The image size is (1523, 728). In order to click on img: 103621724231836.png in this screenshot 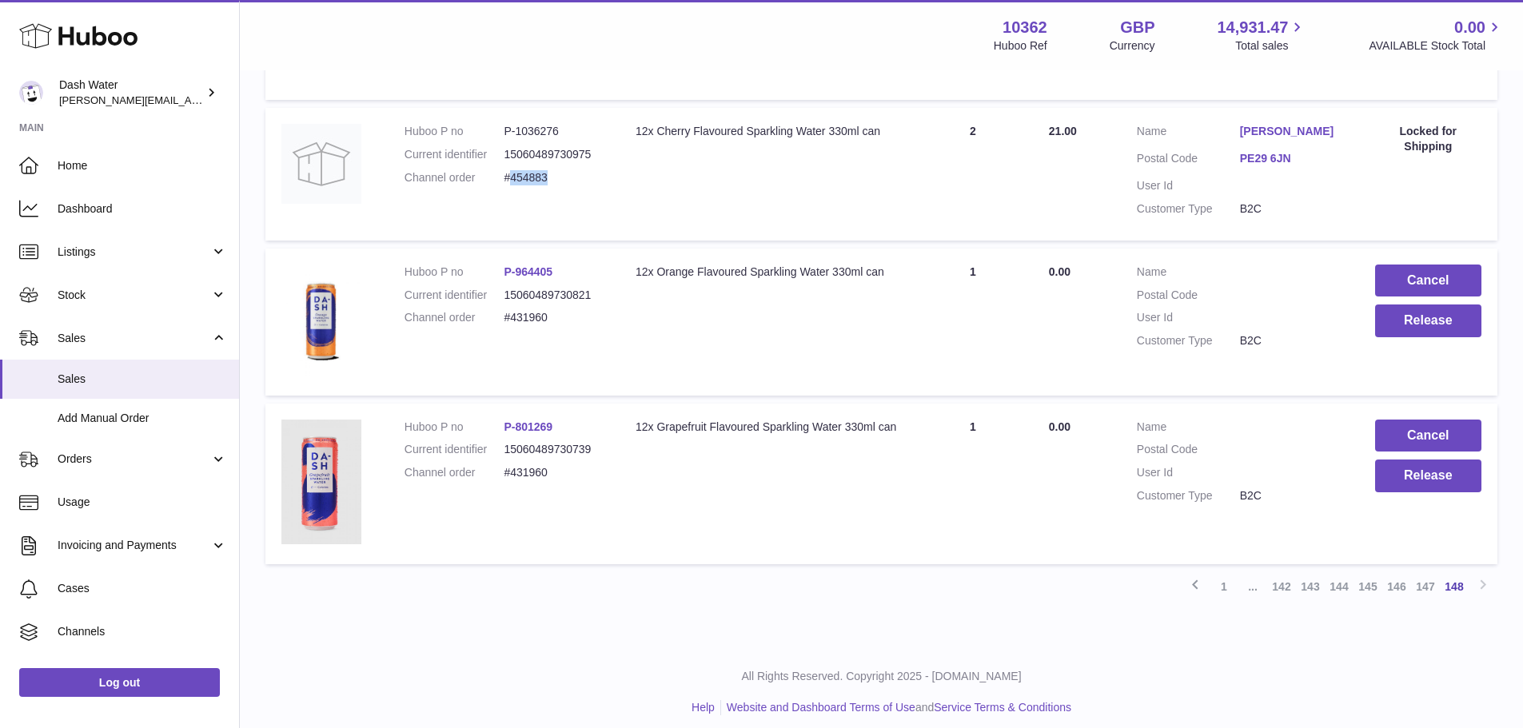, I will do `click(321, 482)`.